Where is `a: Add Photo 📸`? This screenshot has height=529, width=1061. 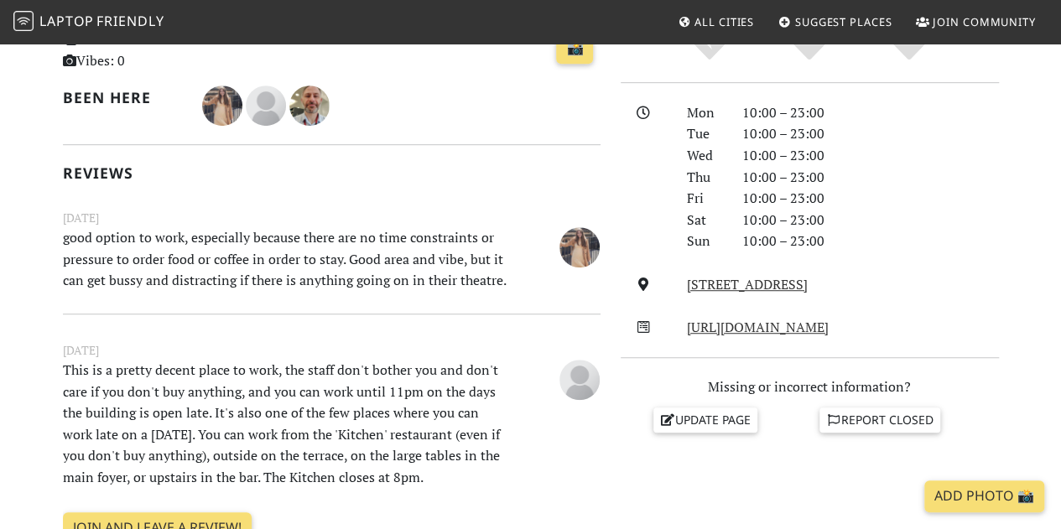 a: Add Photo 📸 is located at coordinates (984, 497).